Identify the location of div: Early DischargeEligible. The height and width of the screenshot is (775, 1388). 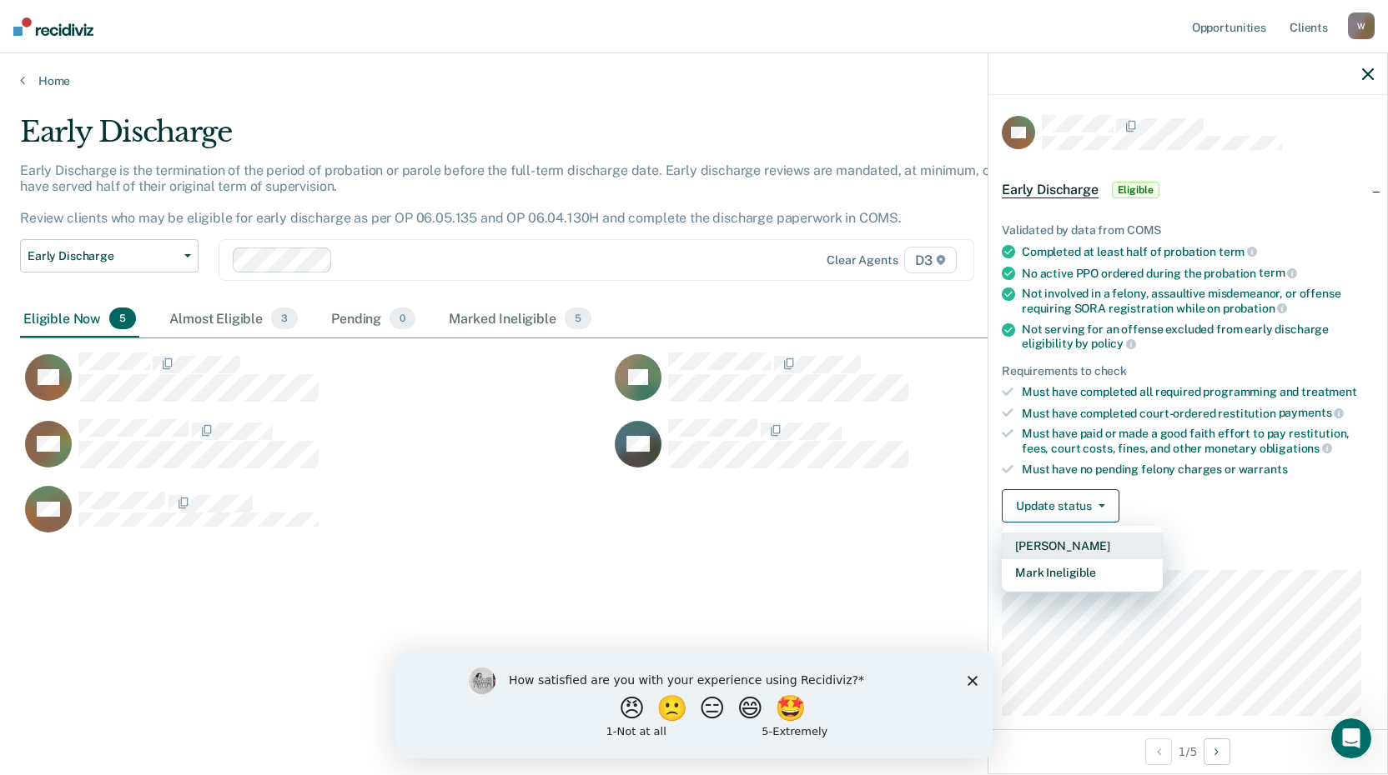
(1187, 190).